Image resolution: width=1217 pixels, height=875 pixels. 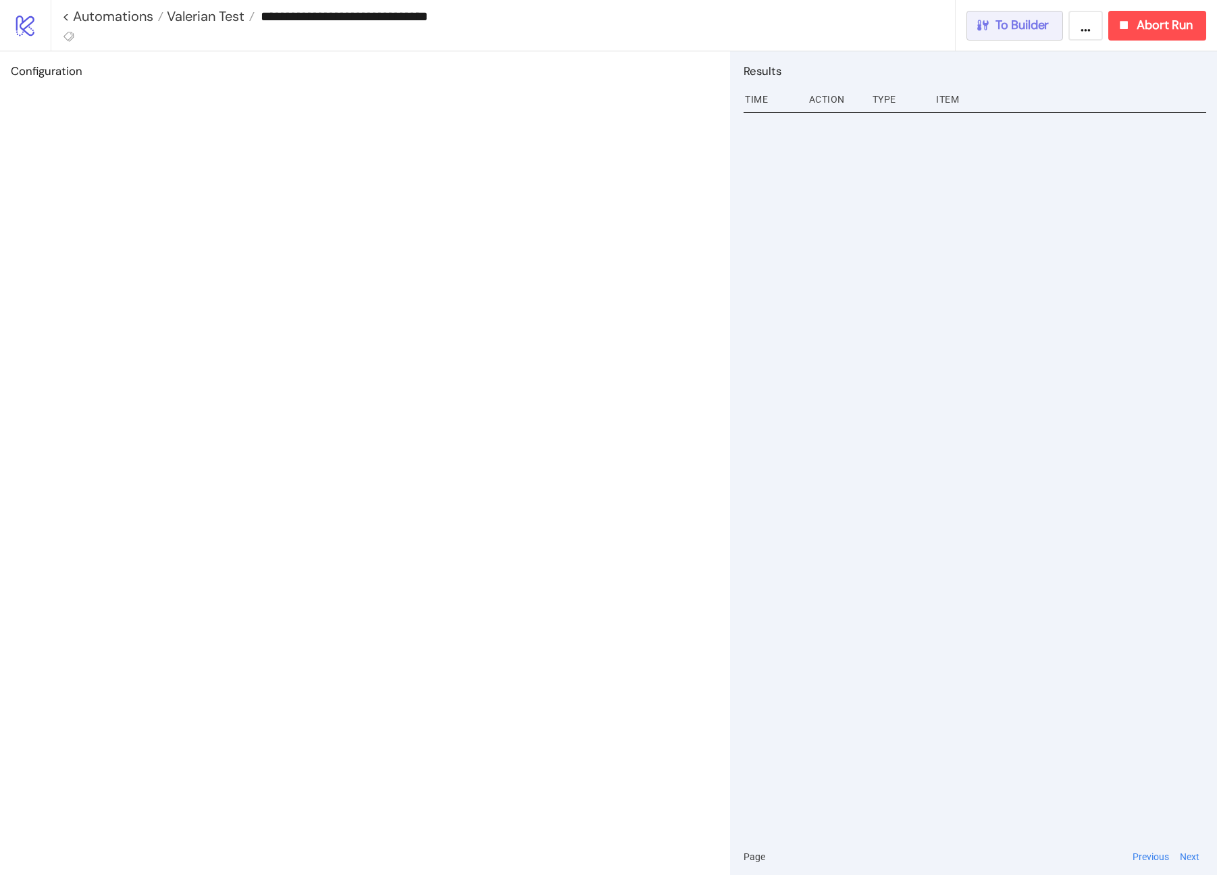 What do you see at coordinates (113, 16) in the screenshot?
I see `a: < Automations` at bounding box center [113, 16].